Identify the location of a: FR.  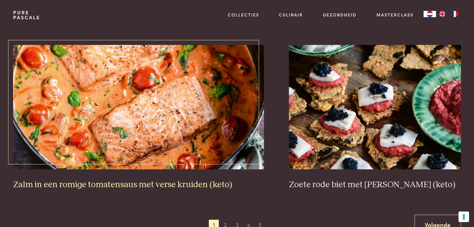
(454, 14).